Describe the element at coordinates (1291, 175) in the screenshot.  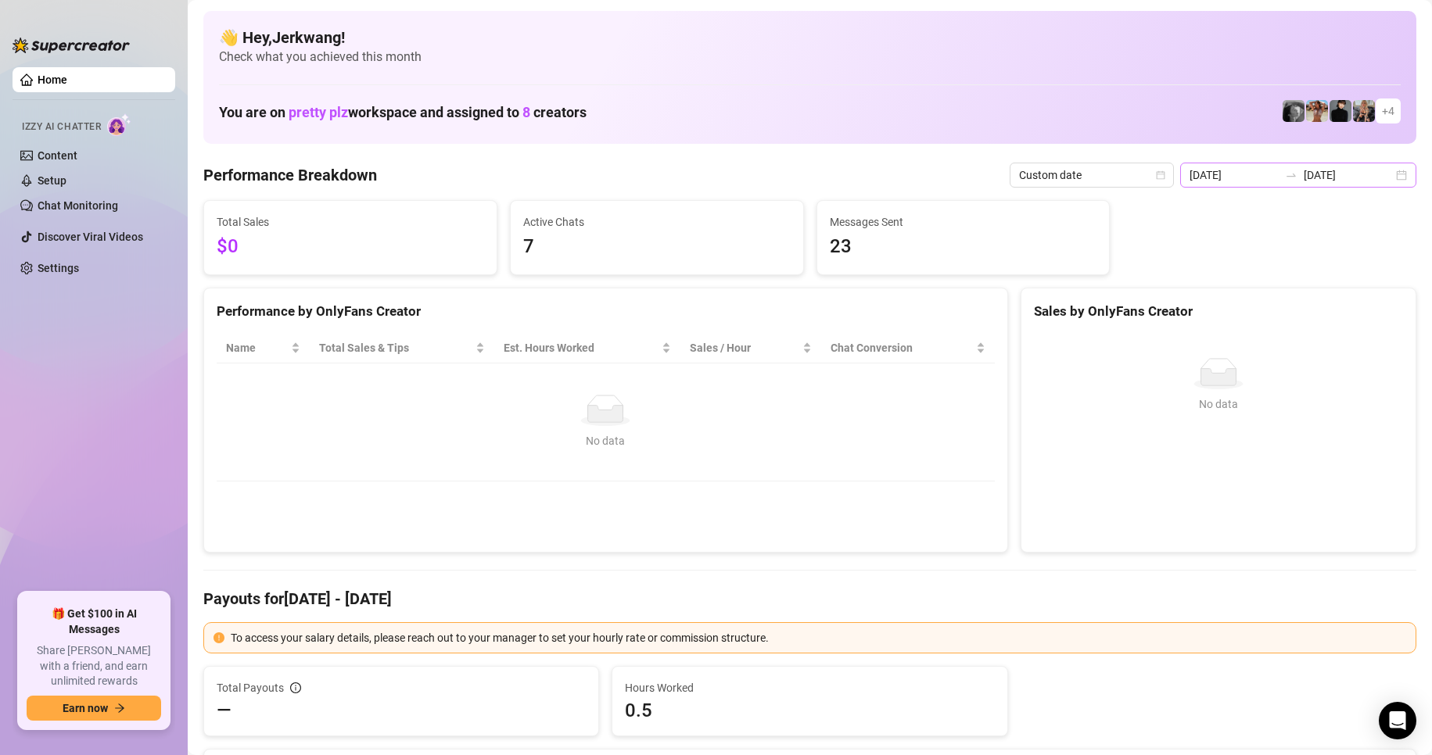
I see `span: swap-right` at that location.